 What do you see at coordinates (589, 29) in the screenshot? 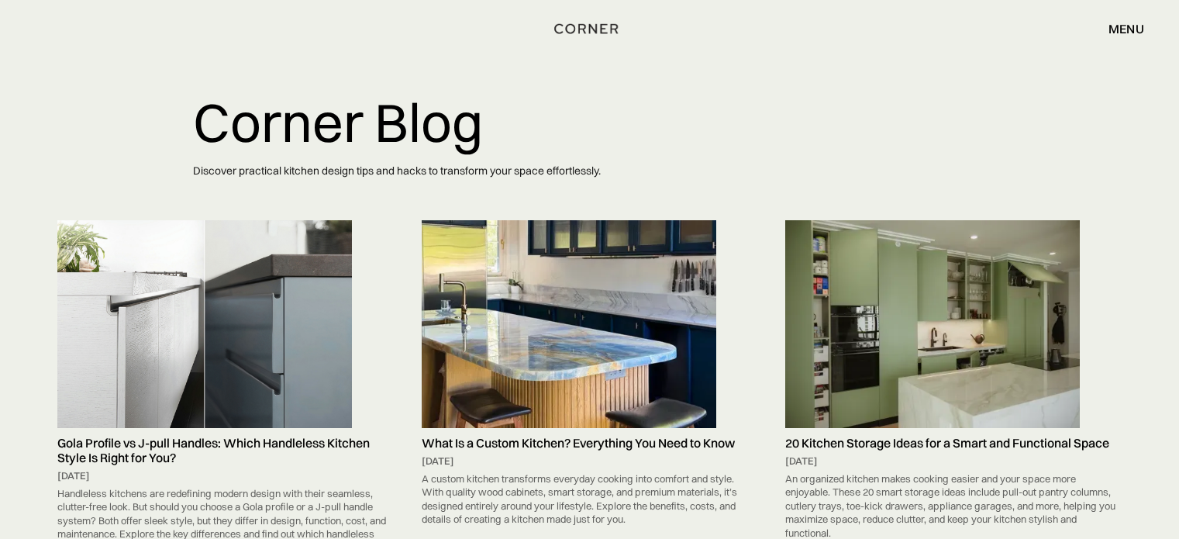
I see `a: home` at bounding box center [589, 29].